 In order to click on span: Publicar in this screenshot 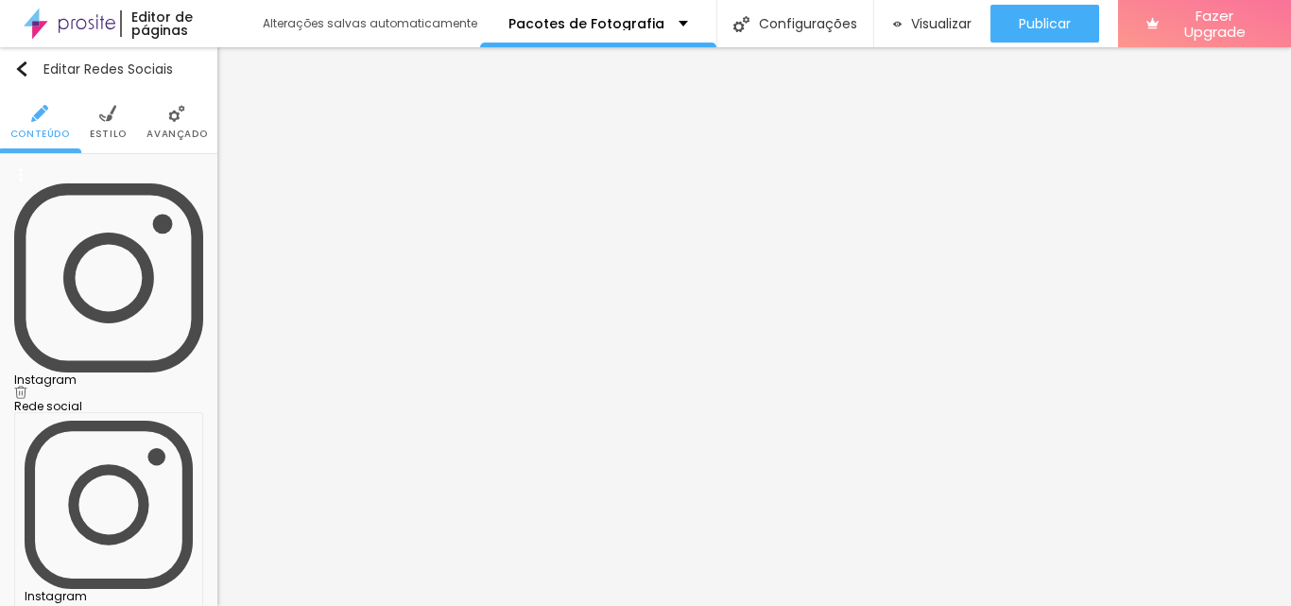, I will do `click(1044, 24)`.